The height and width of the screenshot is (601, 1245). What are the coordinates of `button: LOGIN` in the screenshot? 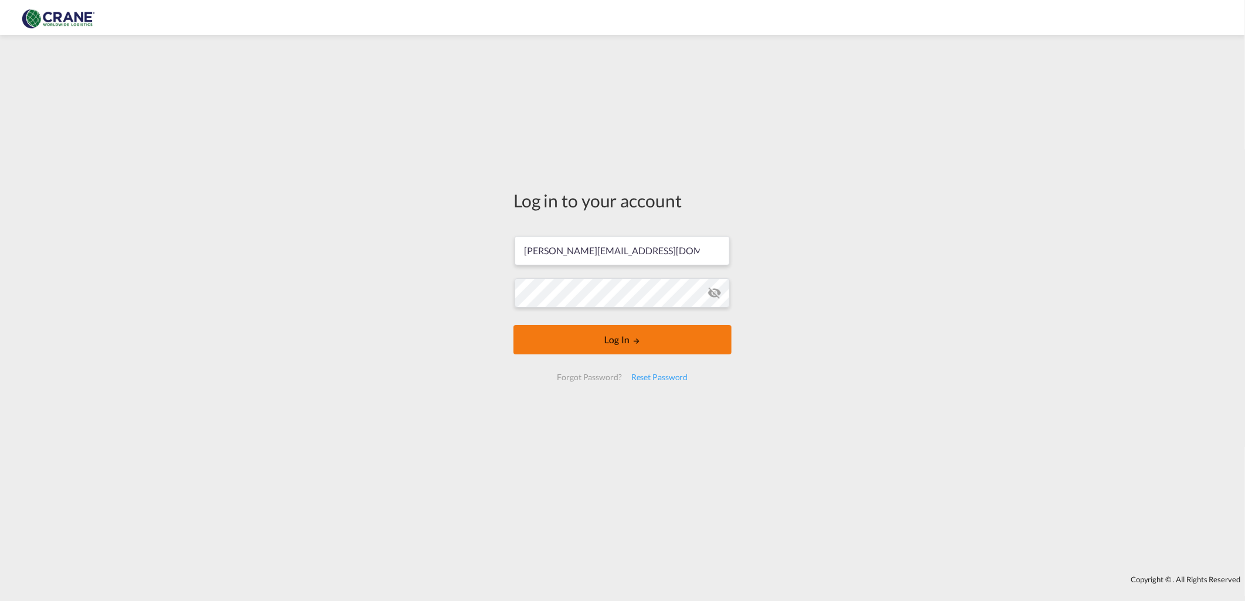 It's located at (622, 340).